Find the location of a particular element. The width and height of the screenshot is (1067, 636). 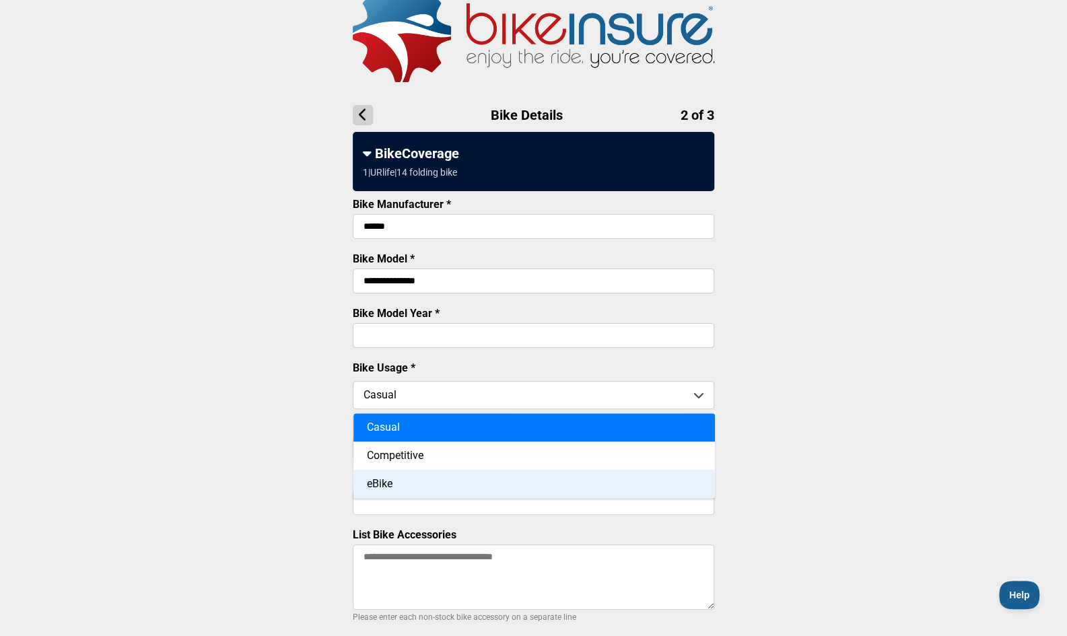

div: BikeCoverage is located at coordinates (533, 153).